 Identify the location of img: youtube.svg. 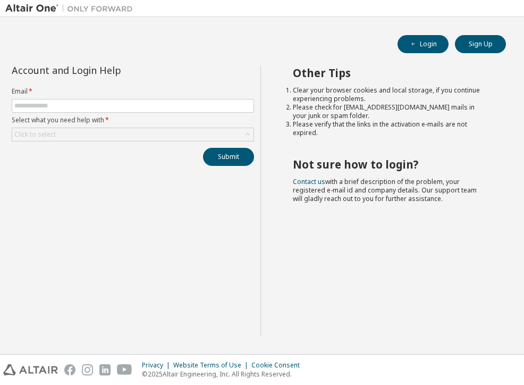
(124, 369).